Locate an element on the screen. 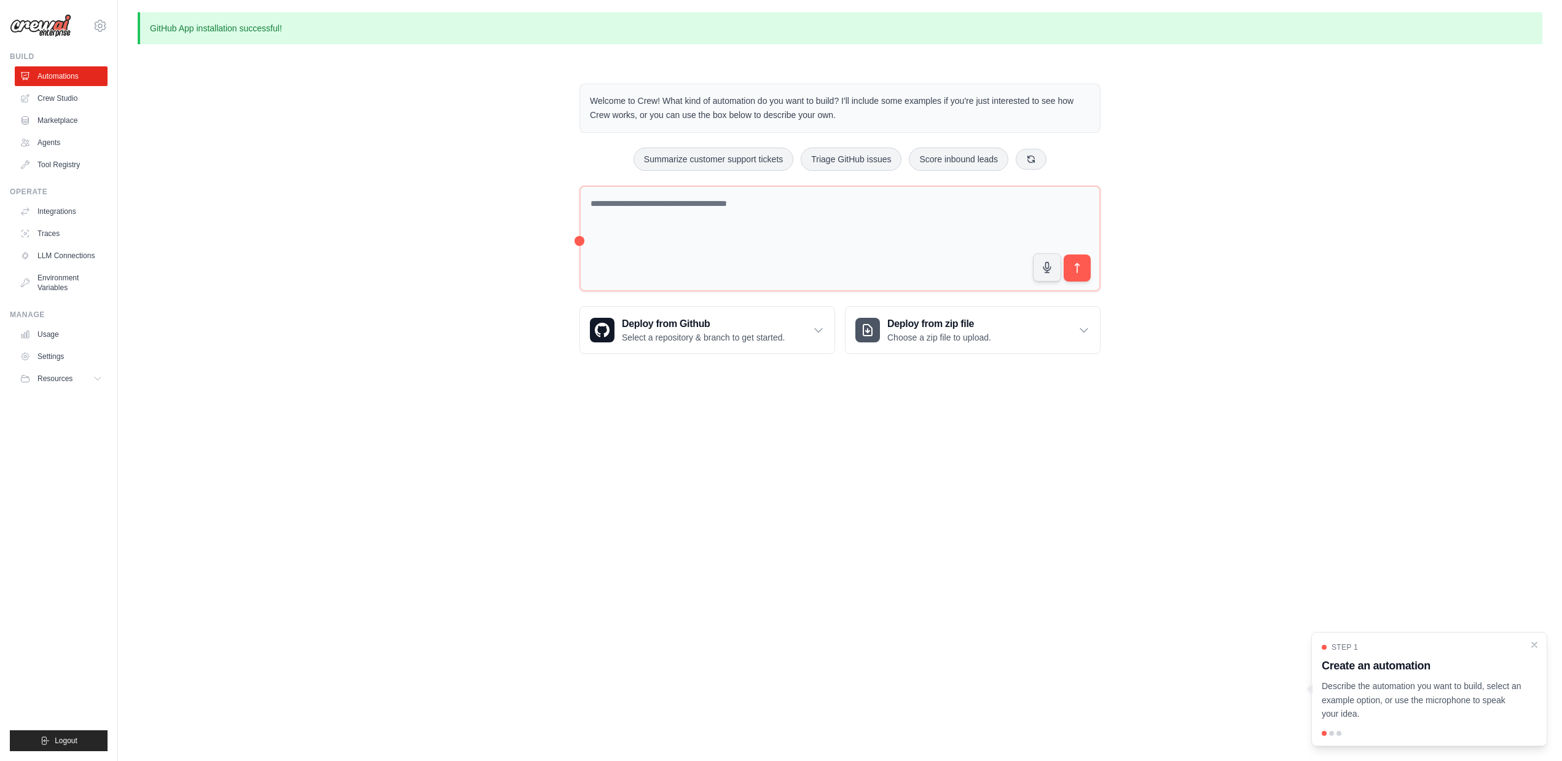 Image resolution: width=1562 pixels, height=761 pixels. p: Describe the automation you want to build, select an example option, or use the microphone to spe... is located at coordinates (1422, 700).